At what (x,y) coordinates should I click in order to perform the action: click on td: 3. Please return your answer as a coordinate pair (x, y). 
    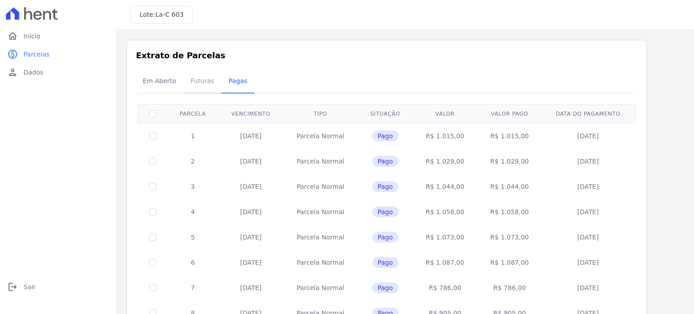
    Looking at the image, I should click on (193, 187).